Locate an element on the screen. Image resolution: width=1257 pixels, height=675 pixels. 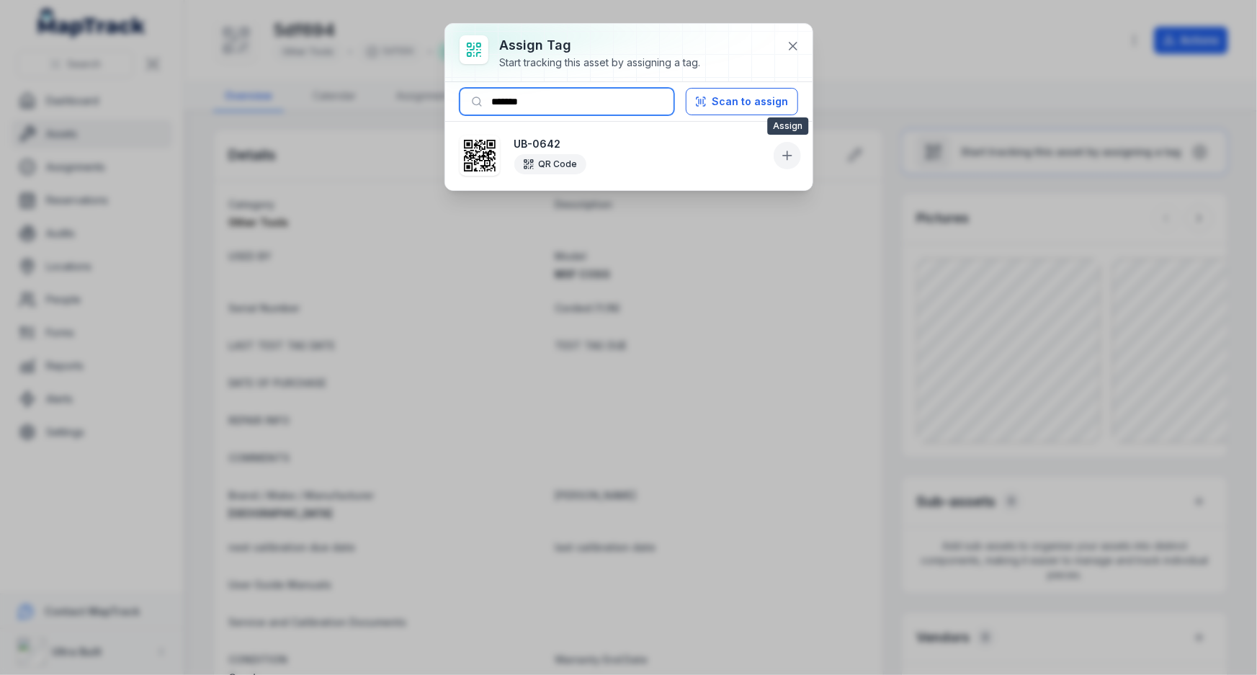
strong: UB-0642 is located at coordinates (641, 144).